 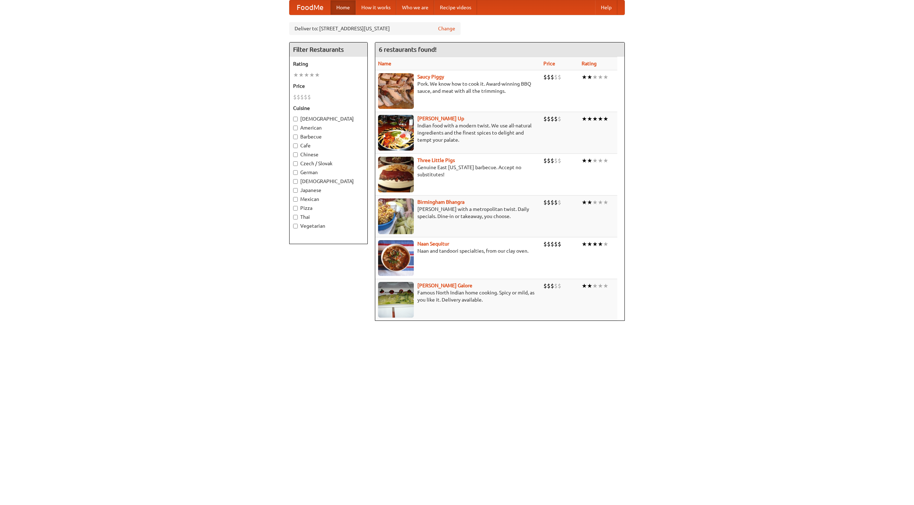 What do you see at coordinates (408, 49) in the screenshot?
I see `ng-pluralize: 6 restaurants found!` at bounding box center [408, 49].